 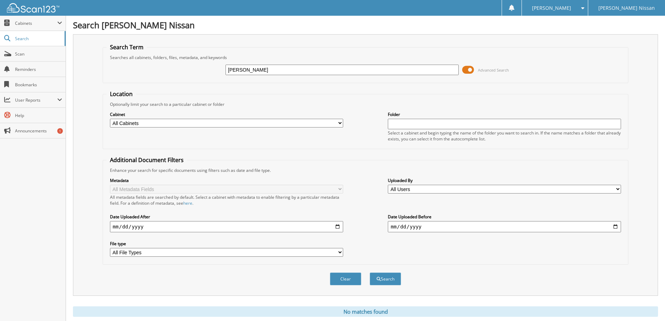 What do you see at coordinates (494, 70) in the screenshot?
I see `span: Advanced Search` at bounding box center [494, 70].